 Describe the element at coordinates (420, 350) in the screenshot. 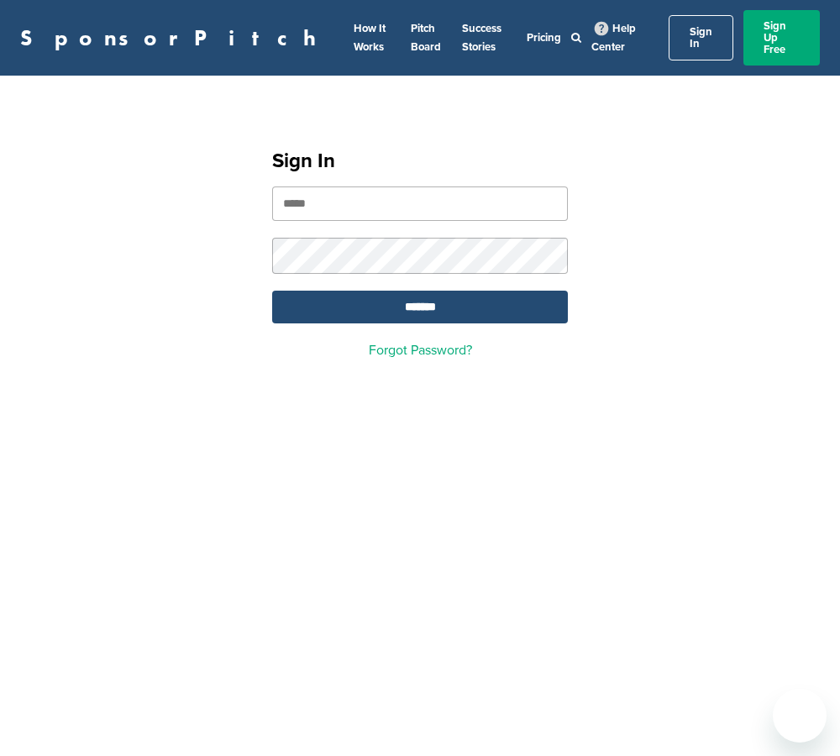

I see `a: Forgot Password?` at that location.